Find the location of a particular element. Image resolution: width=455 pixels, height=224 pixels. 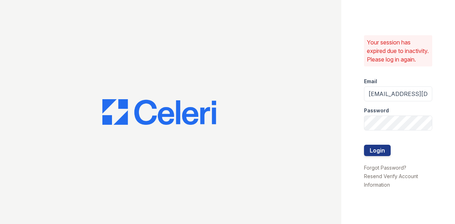

a: Resend Verify Account Information is located at coordinates (391, 180).